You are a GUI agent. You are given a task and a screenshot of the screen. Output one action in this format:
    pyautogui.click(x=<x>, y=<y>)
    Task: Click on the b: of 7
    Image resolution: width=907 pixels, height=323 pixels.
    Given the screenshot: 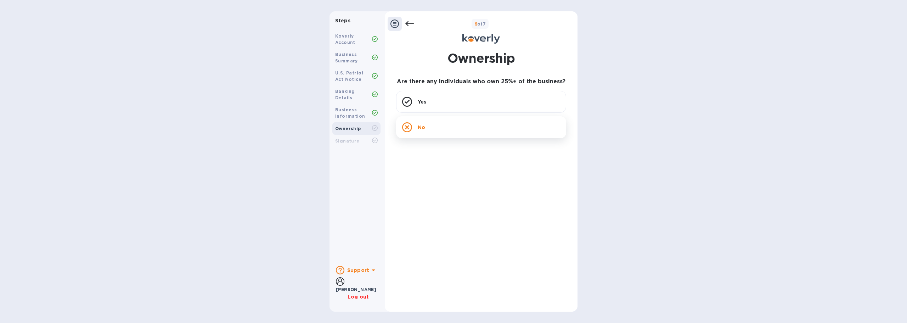 What is the action you would take?
    pyautogui.click(x=480, y=24)
    